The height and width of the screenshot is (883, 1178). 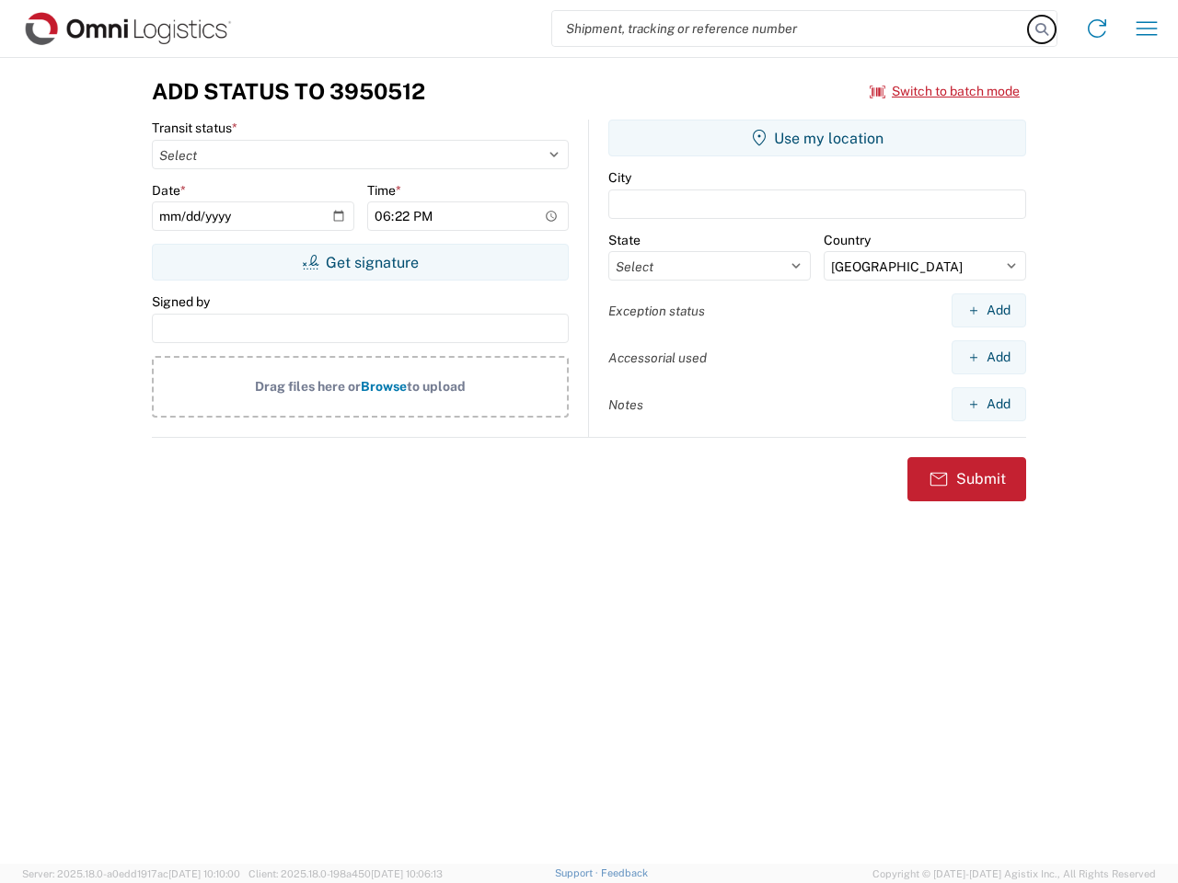 I want to click on label: State, so click(x=624, y=240).